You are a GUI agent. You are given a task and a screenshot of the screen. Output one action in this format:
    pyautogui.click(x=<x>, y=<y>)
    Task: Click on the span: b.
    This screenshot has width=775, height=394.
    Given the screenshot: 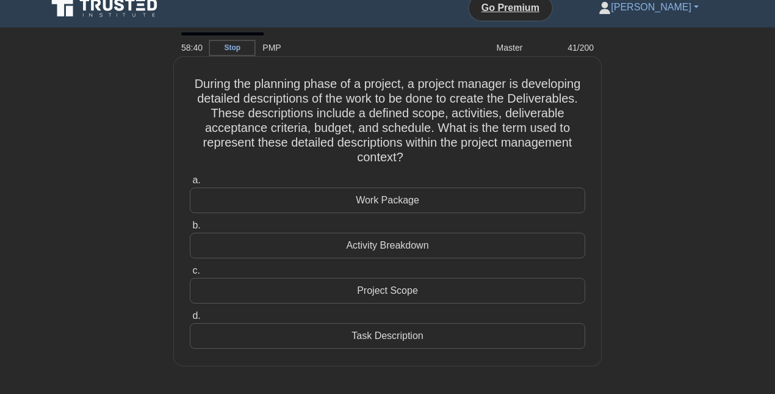 What is the action you would take?
    pyautogui.click(x=196, y=225)
    